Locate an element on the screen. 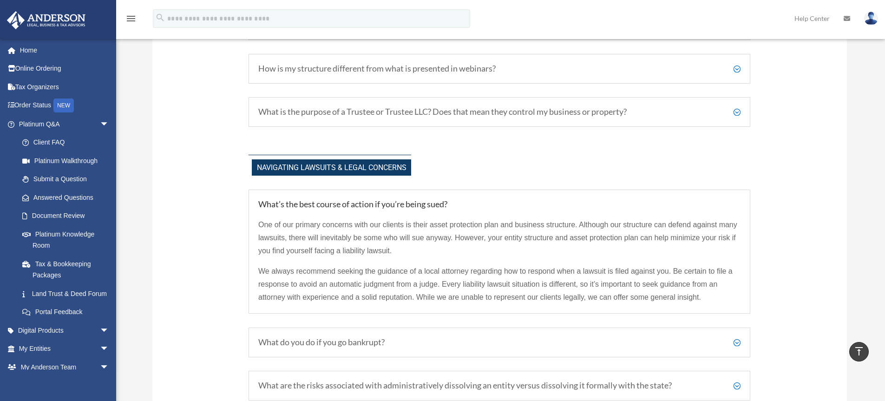 The image size is (885, 401). h5: What are the risks associated with administratively dissolving an entity versus dissolving it for... is located at coordinates (499, 386).